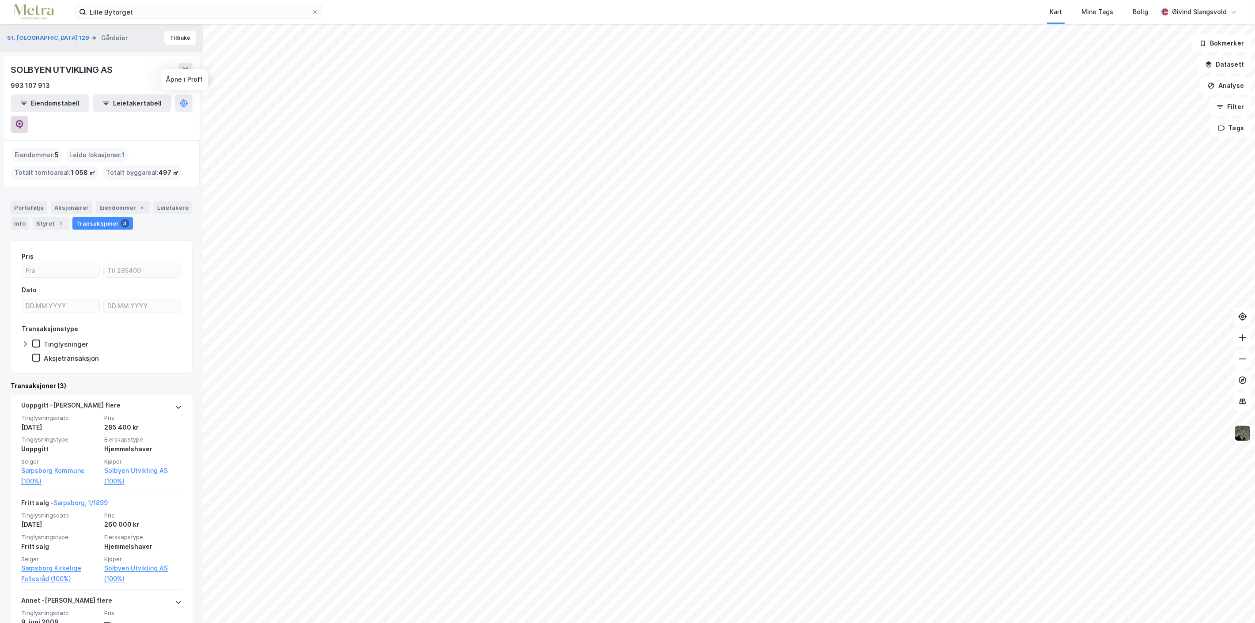 This screenshot has height=623, width=1255. I want to click on div: Transaksjoner (3), so click(102, 386).